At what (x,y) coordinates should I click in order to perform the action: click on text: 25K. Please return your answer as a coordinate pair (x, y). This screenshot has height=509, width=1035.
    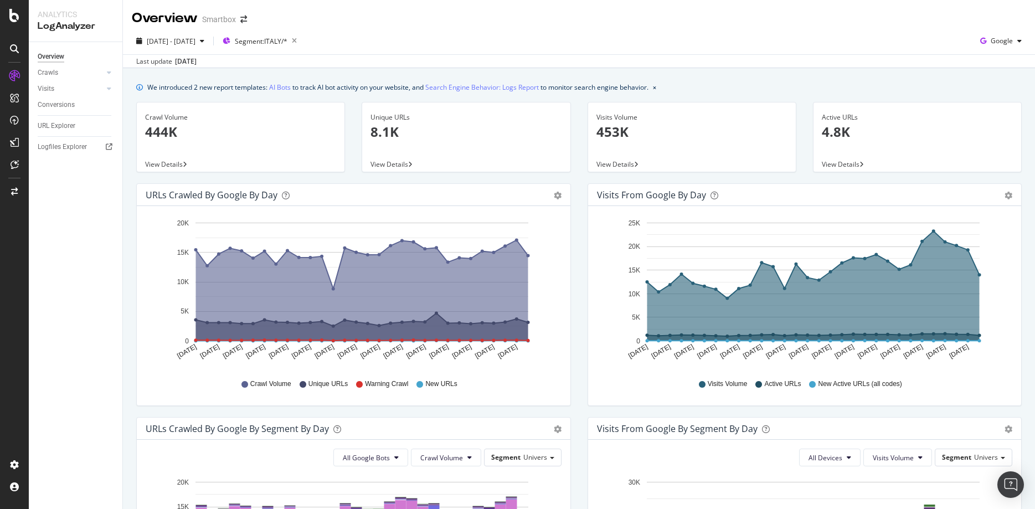
    Looking at the image, I should click on (633, 223).